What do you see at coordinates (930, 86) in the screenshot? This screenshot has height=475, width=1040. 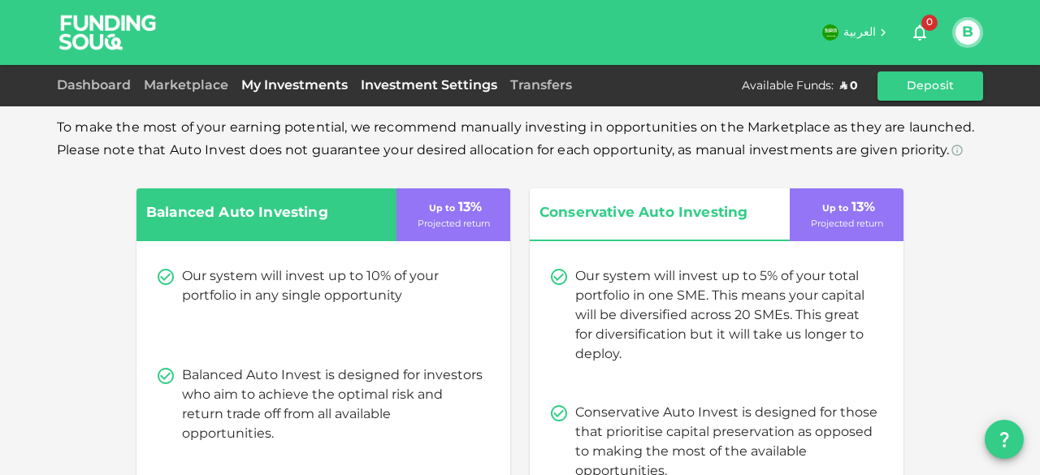 I see `button: Deposit` at bounding box center [930, 86].